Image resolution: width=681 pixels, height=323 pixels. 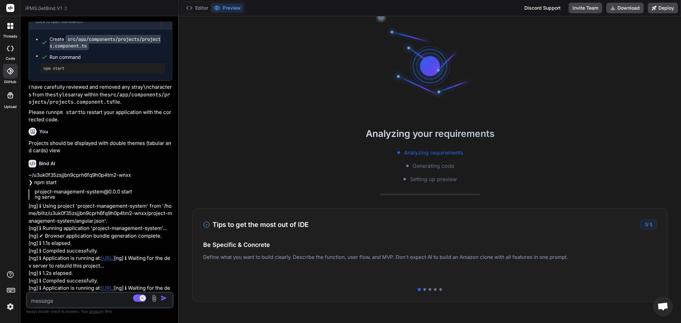 What do you see at coordinates (585, 8) in the screenshot?
I see `button: Invite Team` at bounding box center [585, 8].